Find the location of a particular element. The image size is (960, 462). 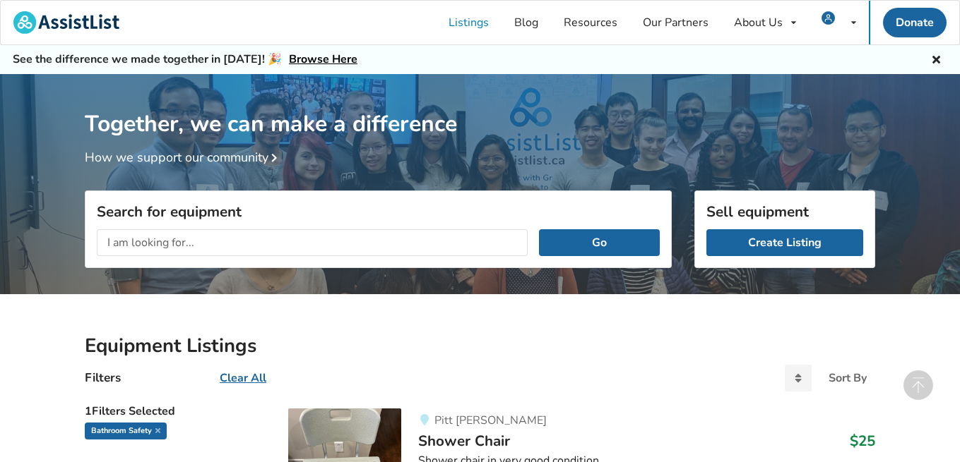

a: Listings is located at coordinates (468, 23).